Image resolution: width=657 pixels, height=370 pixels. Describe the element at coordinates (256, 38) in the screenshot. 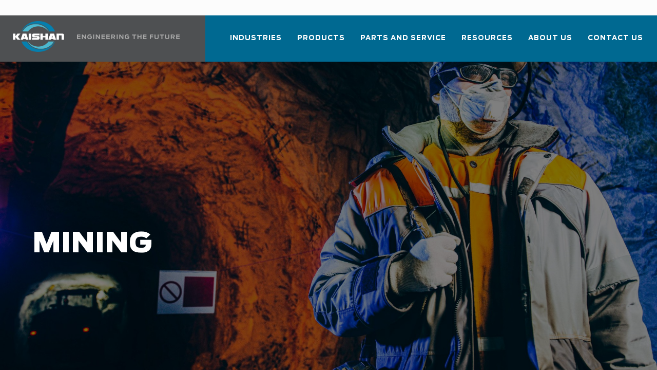

I see `span: Industries` at that location.